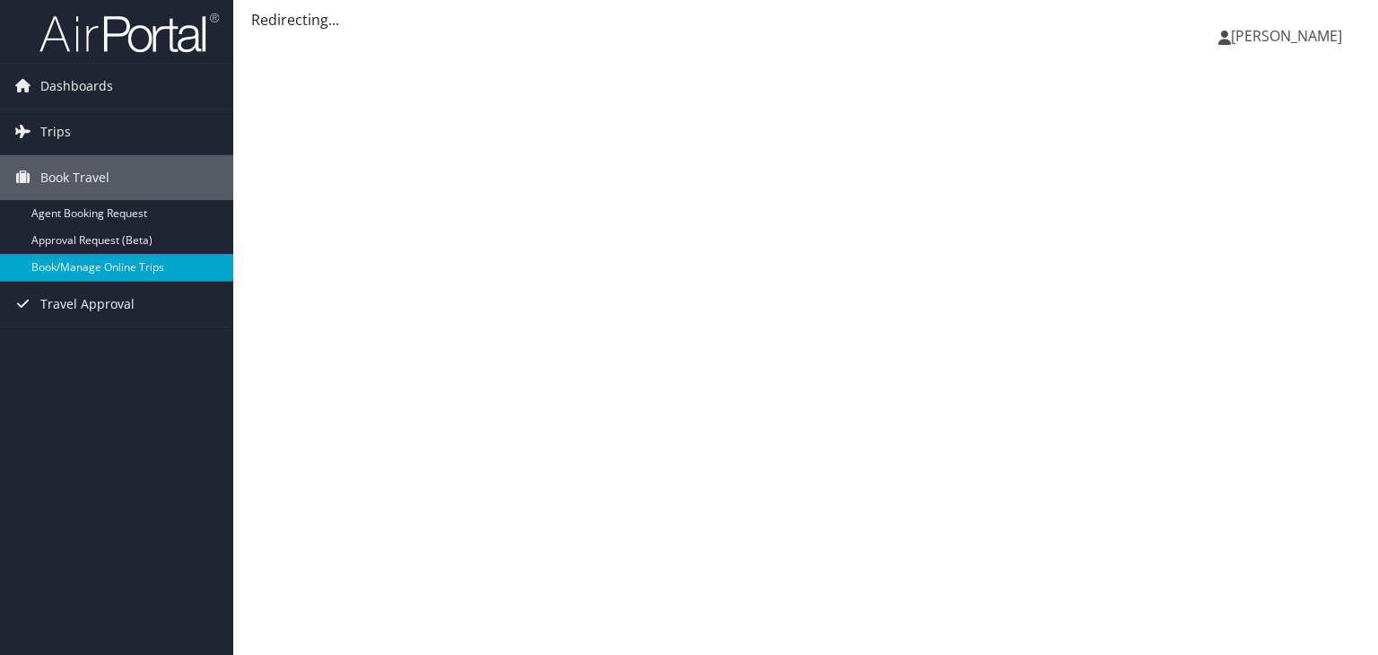 This screenshot has width=1378, height=655. I want to click on div: Redirecting..., so click(806, 20).